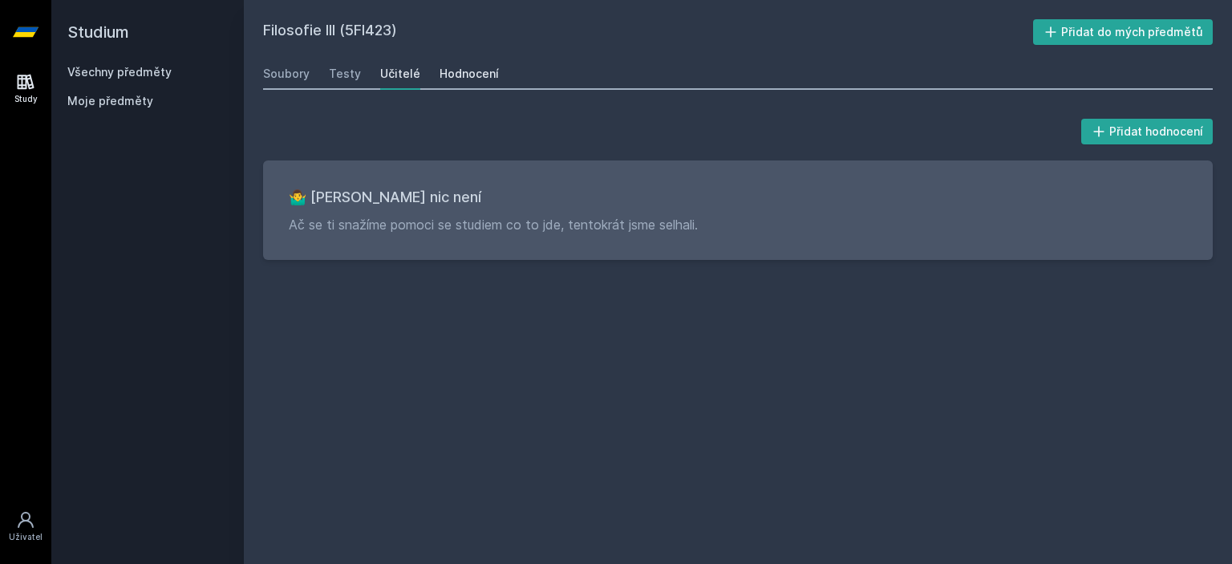  I want to click on div: Soubory, so click(286, 74).